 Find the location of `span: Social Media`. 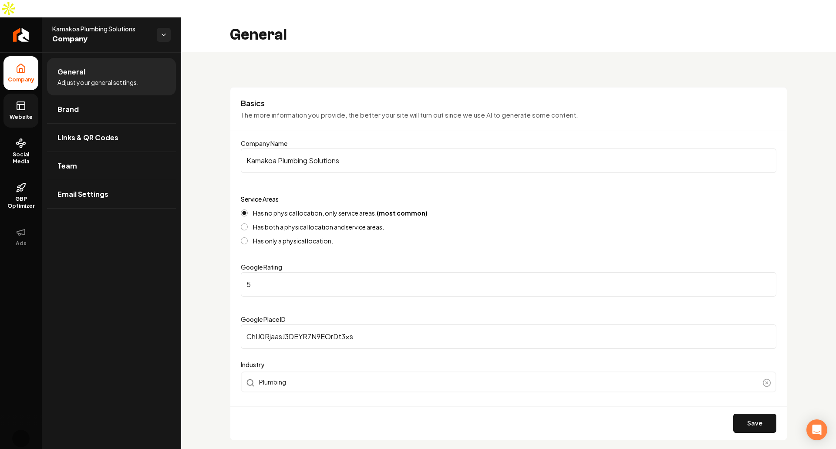

span: Social Media is located at coordinates (21, 158).